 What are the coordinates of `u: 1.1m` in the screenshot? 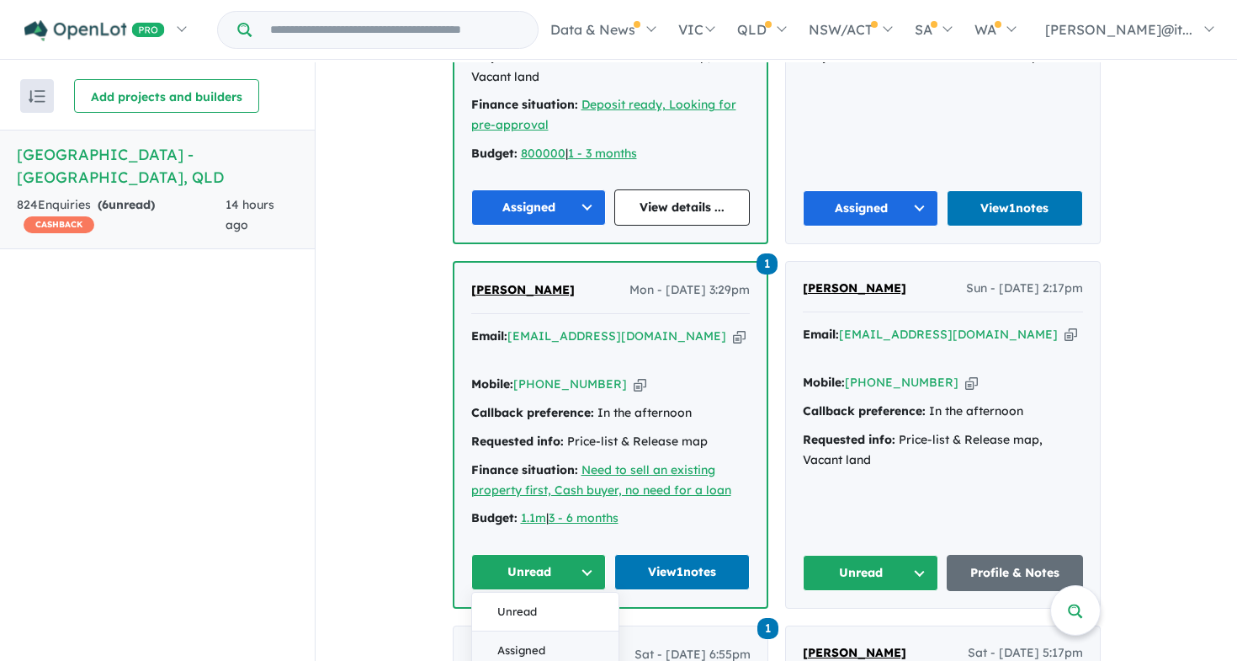 It's located at (534, 518).